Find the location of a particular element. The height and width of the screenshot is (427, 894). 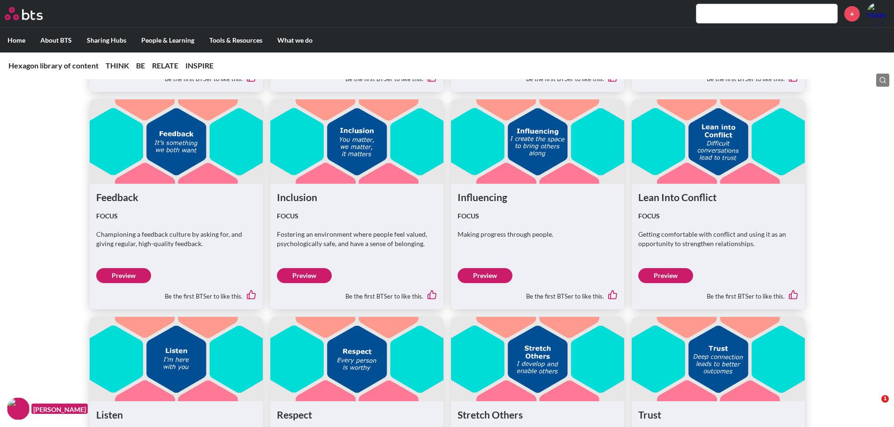

img: BTS Logo is located at coordinates (23, 14).